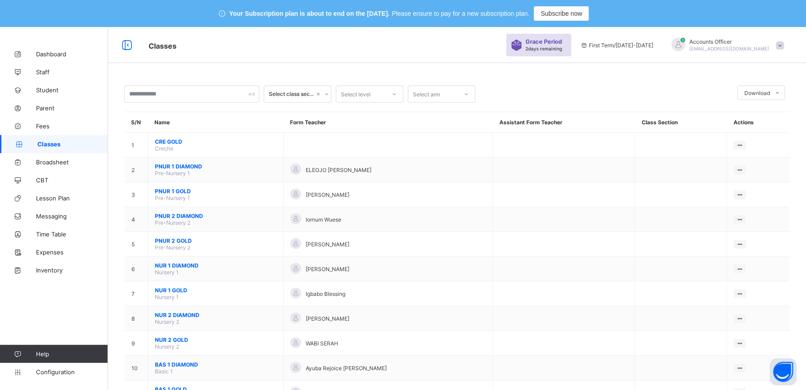 This screenshot has height=390, width=806. What do you see at coordinates (136, 343) in the screenshot?
I see `td: 9` at bounding box center [136, 343].